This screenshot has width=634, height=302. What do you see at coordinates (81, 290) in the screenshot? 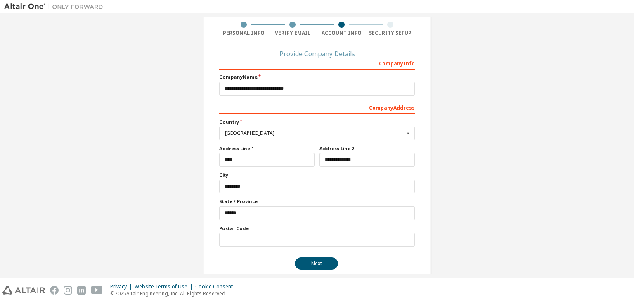
I see `img: linkedin.svg` at bounding box center [81, 290].